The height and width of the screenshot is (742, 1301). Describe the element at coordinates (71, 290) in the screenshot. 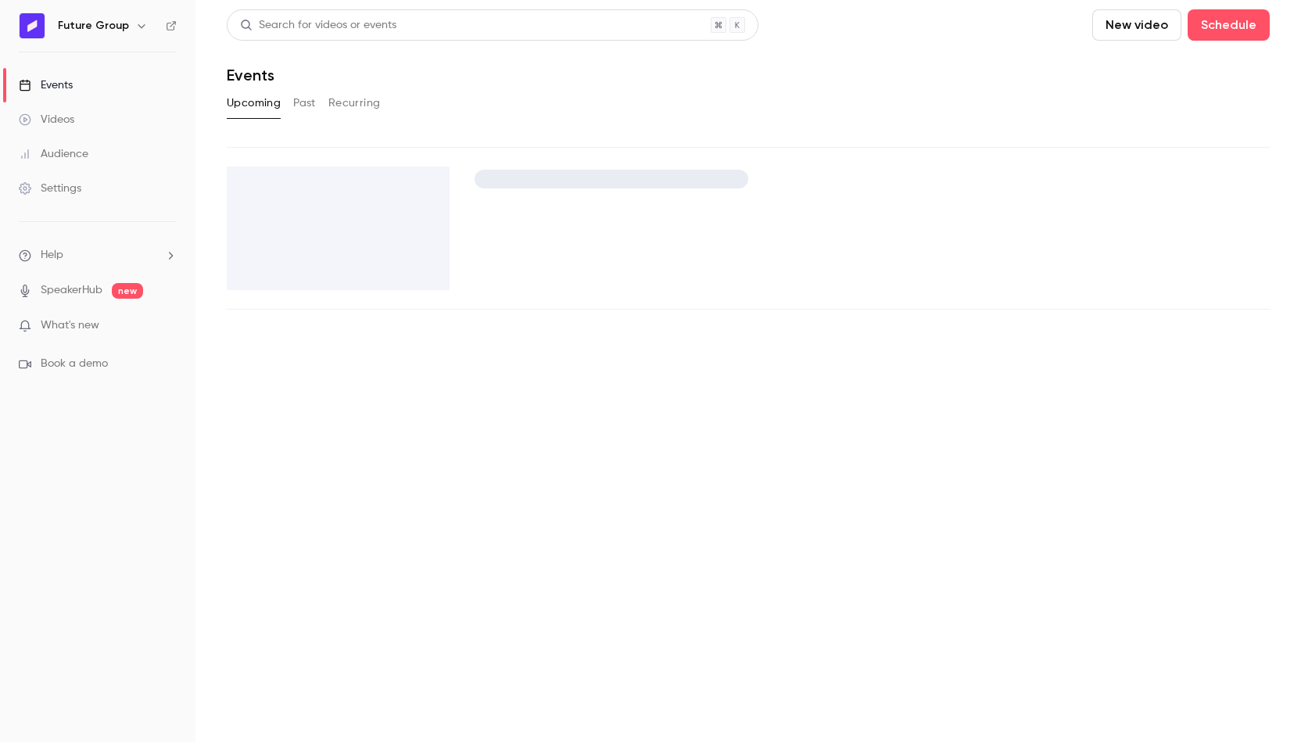

I see `a: SpeakerHub` at that location.